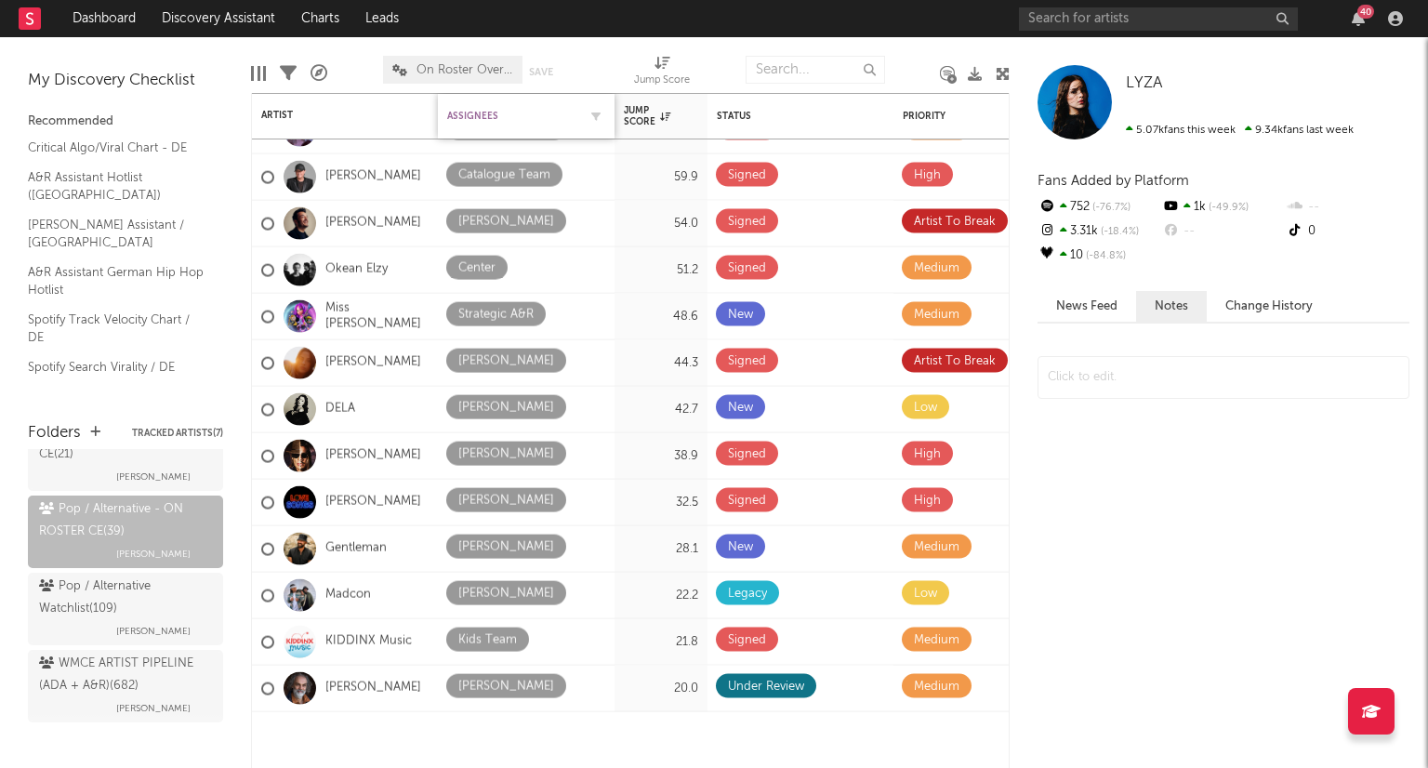 Image resolution: width=1428 pixels, height=768 pixels. Describe the element at coordinates (815, 70) in the screenshot. I see `input: Search...` at that location.